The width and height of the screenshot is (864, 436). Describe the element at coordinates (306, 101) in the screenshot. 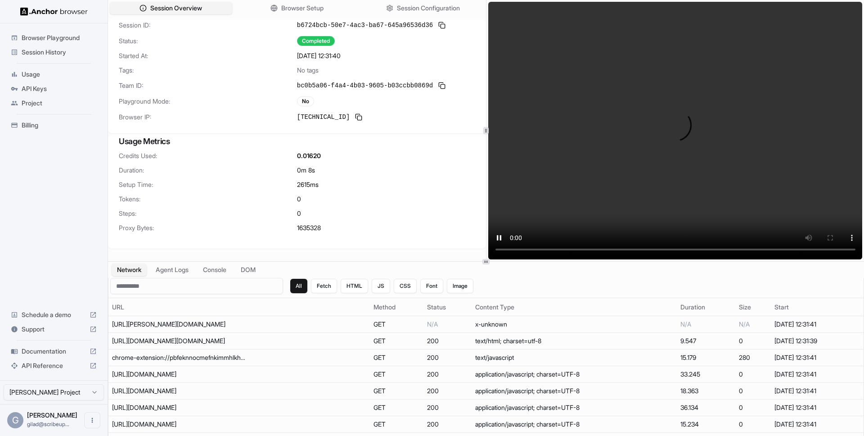

I see `div: No` at that location.